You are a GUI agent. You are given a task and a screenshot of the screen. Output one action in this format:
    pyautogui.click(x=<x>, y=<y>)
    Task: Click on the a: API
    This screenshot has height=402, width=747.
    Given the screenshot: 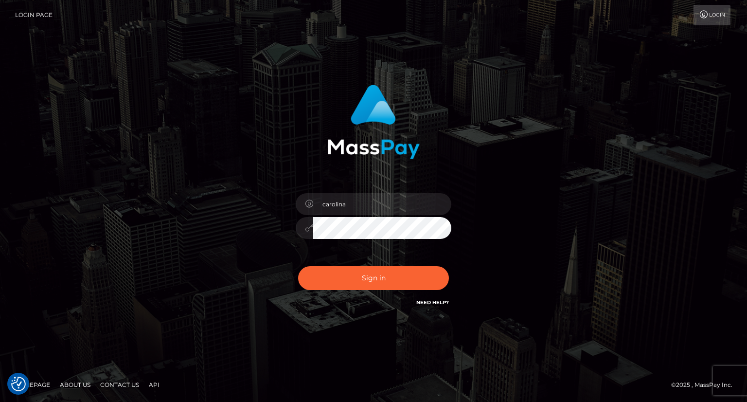 What is the action you would take?
    pyautogui.click(x=154, y=384)
    